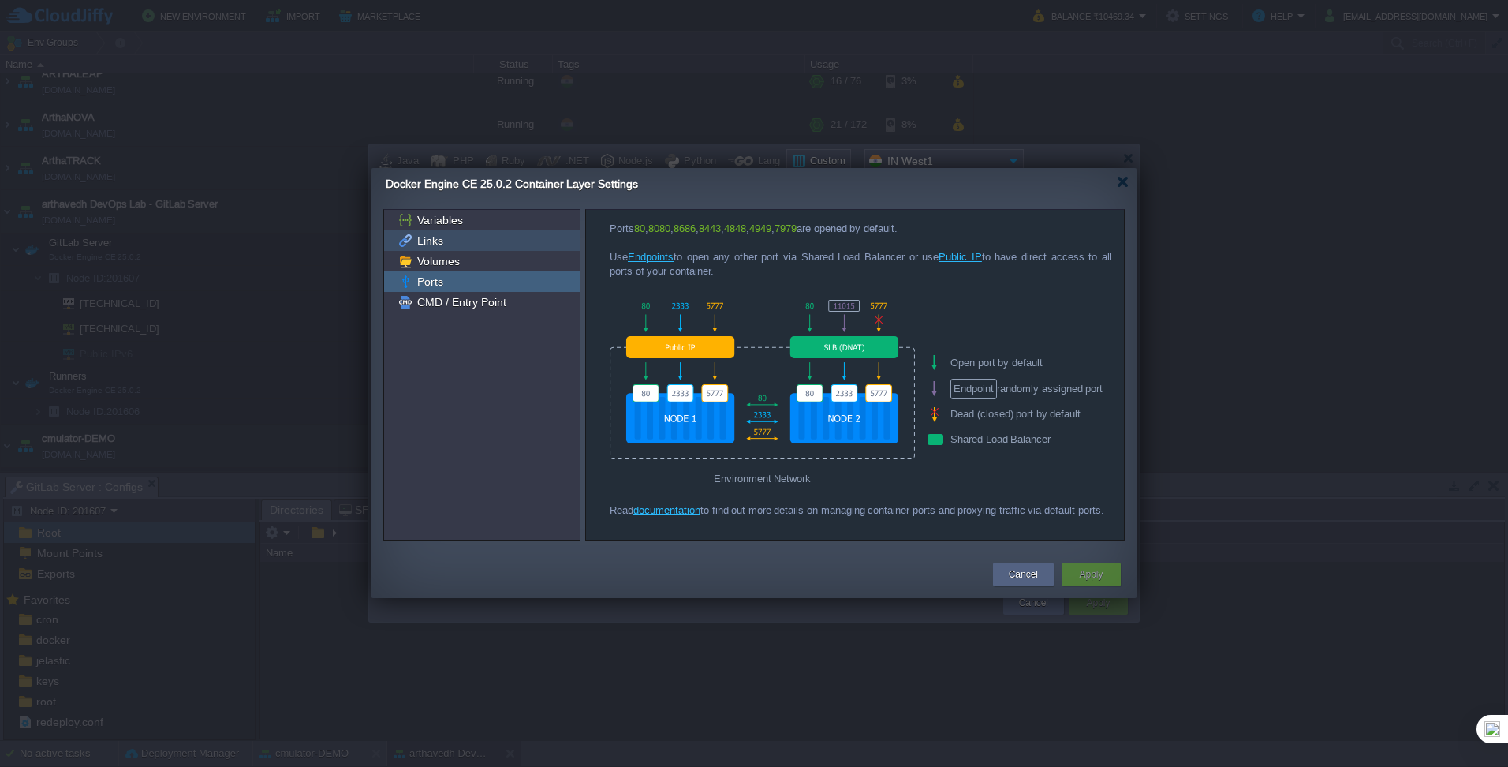 The width and height of the screenshot is (1508, 767). Describe the element at coordinates (640, 228) in the screenshot. I see `span: 80` at that location.